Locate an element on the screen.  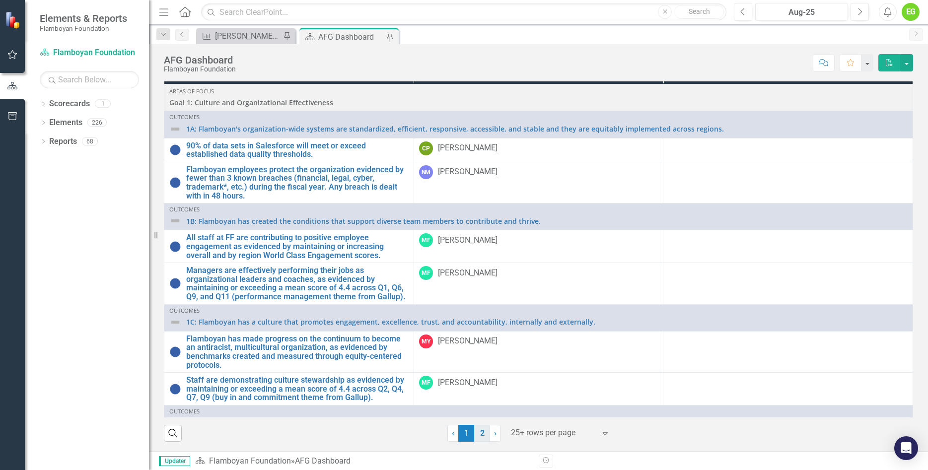
input: Search Below... is located at coordinates (89, 79).